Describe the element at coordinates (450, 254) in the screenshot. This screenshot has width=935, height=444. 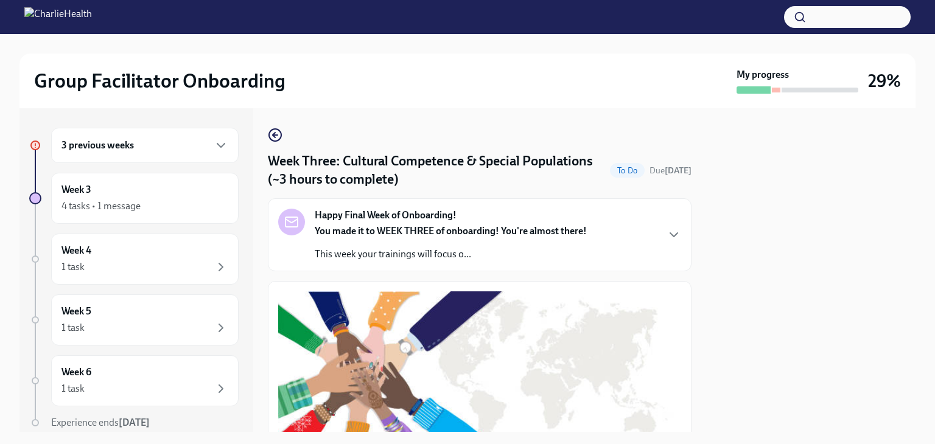
I see `p: This week your trainings will focus o...` at that location.